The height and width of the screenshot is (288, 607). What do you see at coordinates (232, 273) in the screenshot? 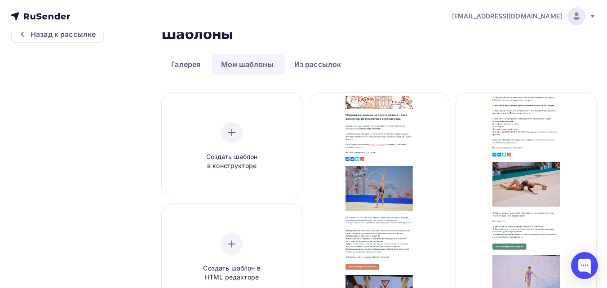
I see `span: Создать шаблон в HTML редакторе` at bounding box center [232, 273].